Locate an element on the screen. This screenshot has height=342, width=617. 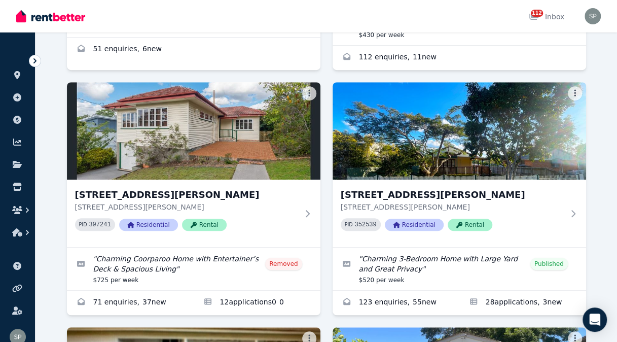
img: 21 Walker St, Coorparoo is located at coordinates (194, 131).